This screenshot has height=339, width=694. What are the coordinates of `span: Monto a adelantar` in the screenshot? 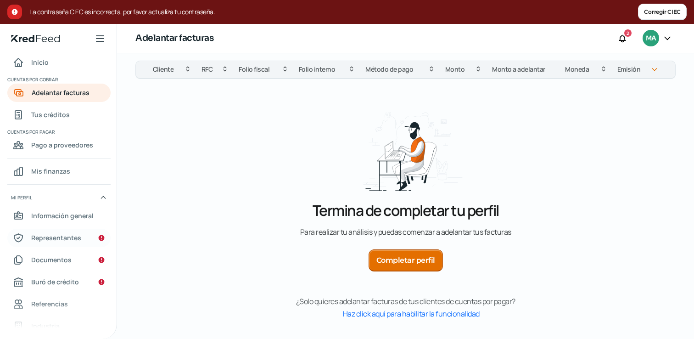 It's located at (519, 69).